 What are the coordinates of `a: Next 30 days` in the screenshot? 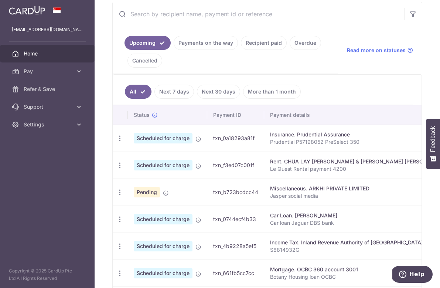 It's located at (218, 92).